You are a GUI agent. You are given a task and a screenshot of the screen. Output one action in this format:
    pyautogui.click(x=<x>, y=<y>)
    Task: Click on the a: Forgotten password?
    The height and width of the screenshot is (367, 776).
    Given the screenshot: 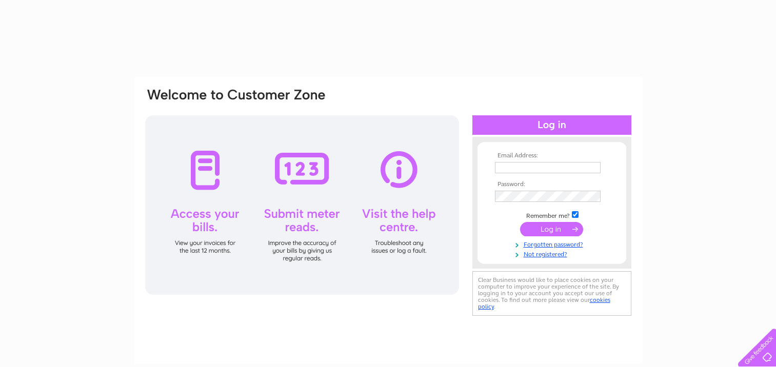 What is the action you would take?
    pyautogui.click(x=553, y=244)
    